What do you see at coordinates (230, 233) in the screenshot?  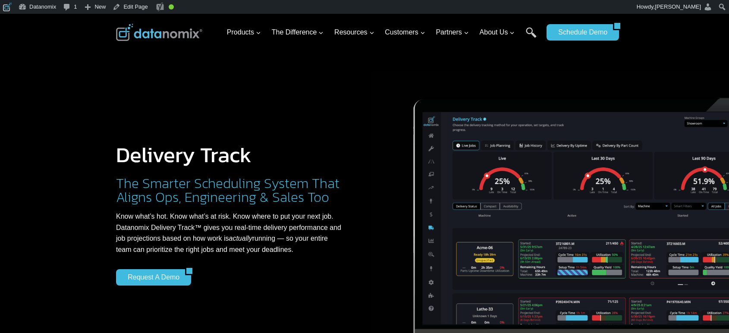 I see `p: Know what’s hot. Know what’s at risk. Know where to put your next job. Datanomix Delivery Track™ ...` at bounding box center [230, 233].